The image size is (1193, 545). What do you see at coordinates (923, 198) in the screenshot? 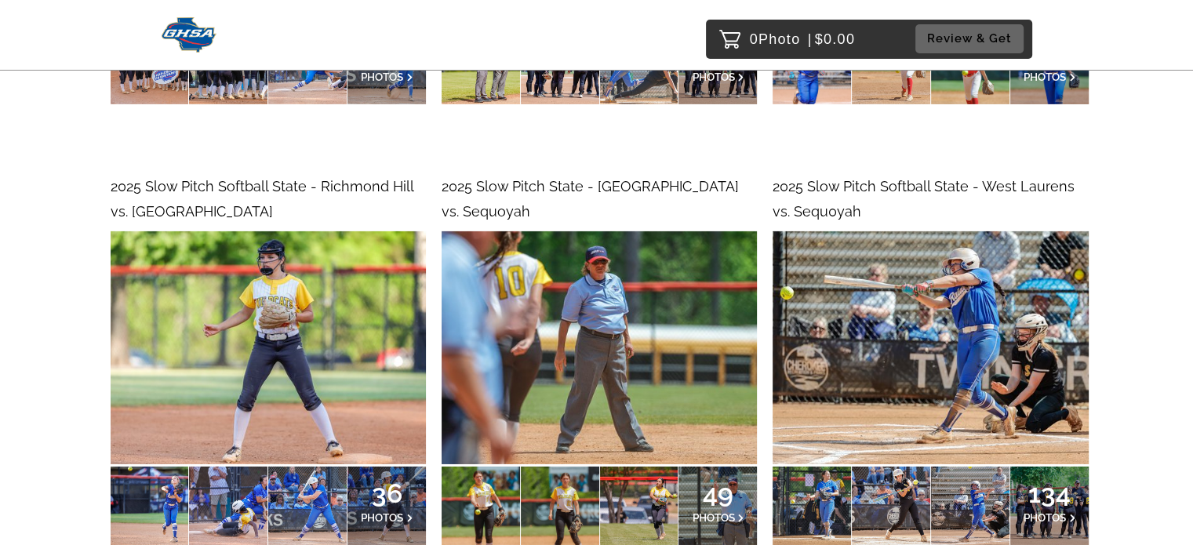
I see `span: 2025 Slow Pitch Softball State - West Laurens vs. Sequ0yah` at bounding box center [923, 198].